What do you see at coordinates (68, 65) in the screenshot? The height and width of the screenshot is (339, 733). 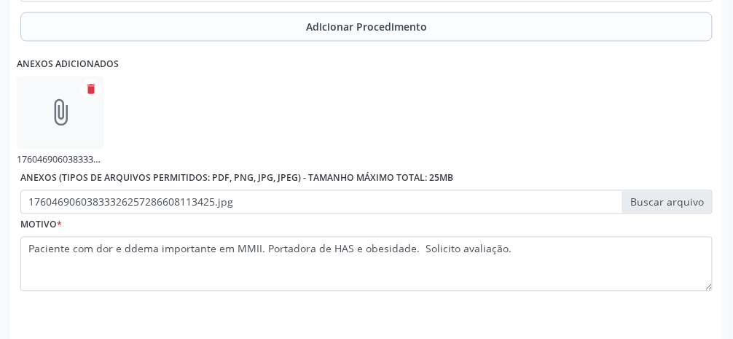 I see `label: Anexos adicionados` at bounding box center [68, 65].